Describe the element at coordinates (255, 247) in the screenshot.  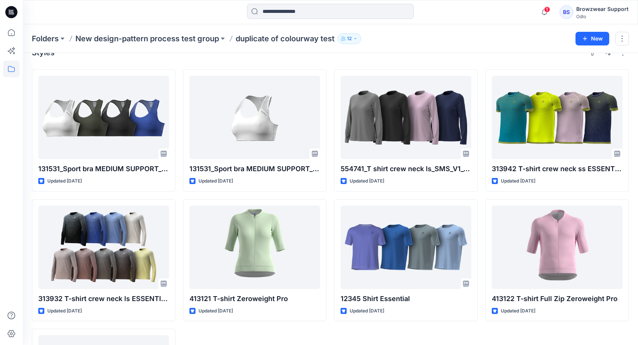
I see `a: 413121 T-shirt Zeroweight Pro` at that location.